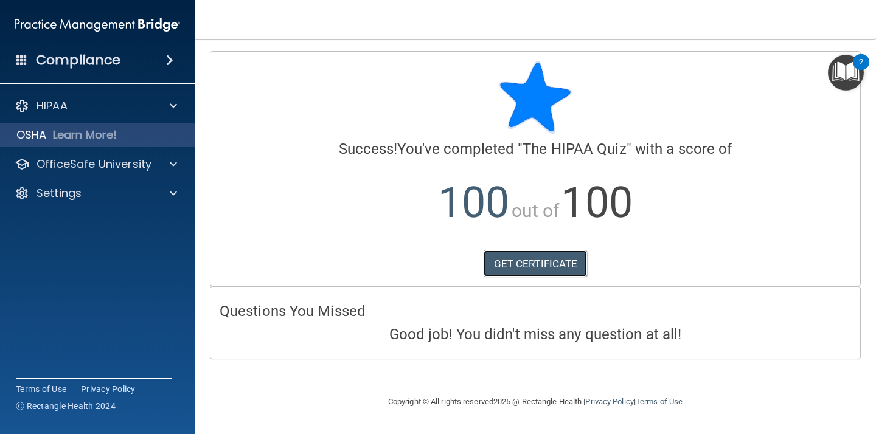 This screenshot has height=434, width=876. What do you see at coordinates (85, 135) in the screenshot?
I see `p: Learn More!` at bounding box center [85, 135].